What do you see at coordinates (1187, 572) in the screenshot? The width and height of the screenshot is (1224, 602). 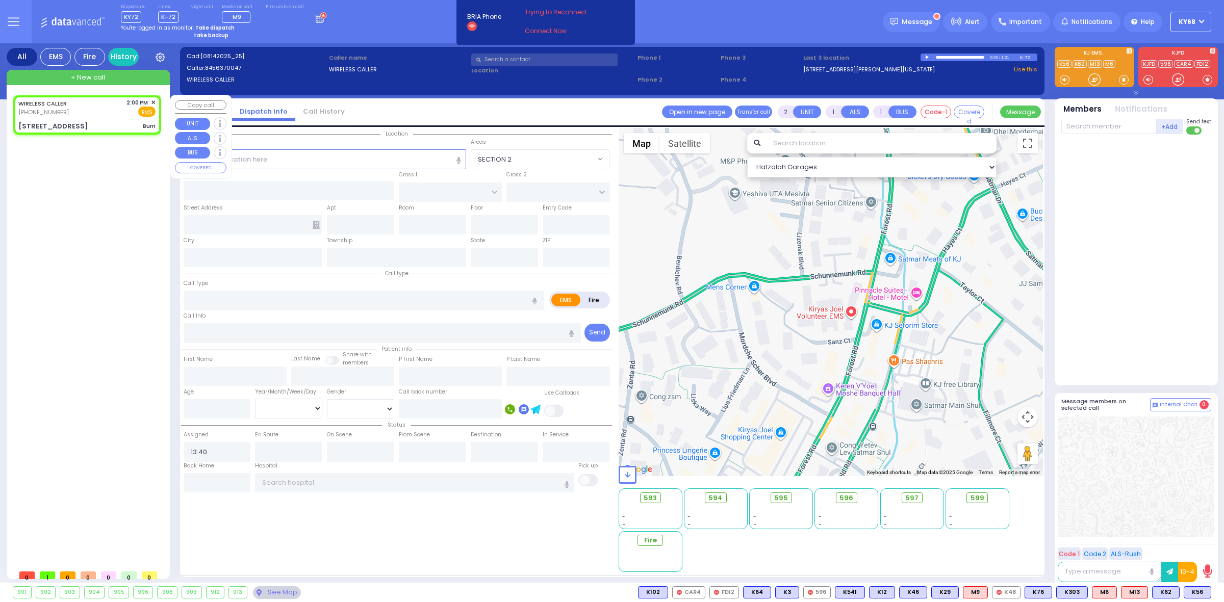 I see `button: 10-4` at bounding box center [1187, 572].